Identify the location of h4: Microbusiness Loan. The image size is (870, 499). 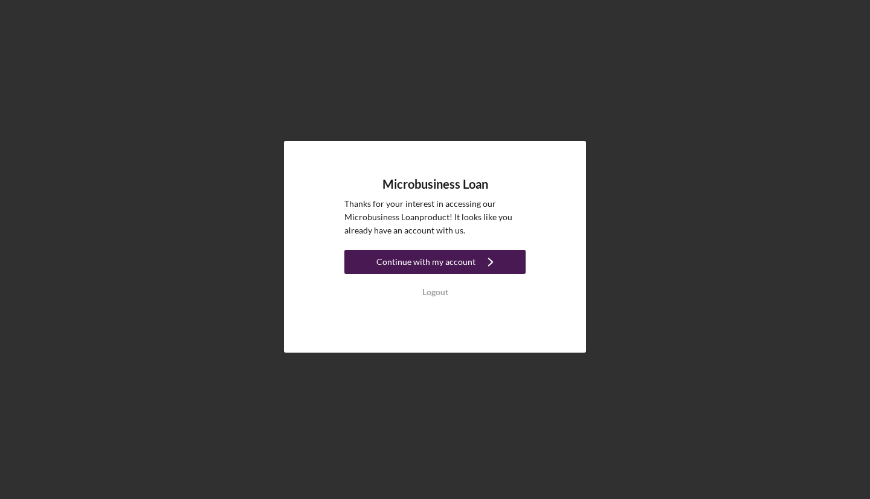
(435, 184).